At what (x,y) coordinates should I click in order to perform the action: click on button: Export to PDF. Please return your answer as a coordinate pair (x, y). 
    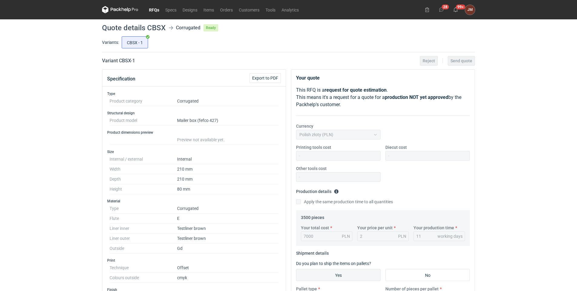
    Looking at the image, I should click on (265, 78).